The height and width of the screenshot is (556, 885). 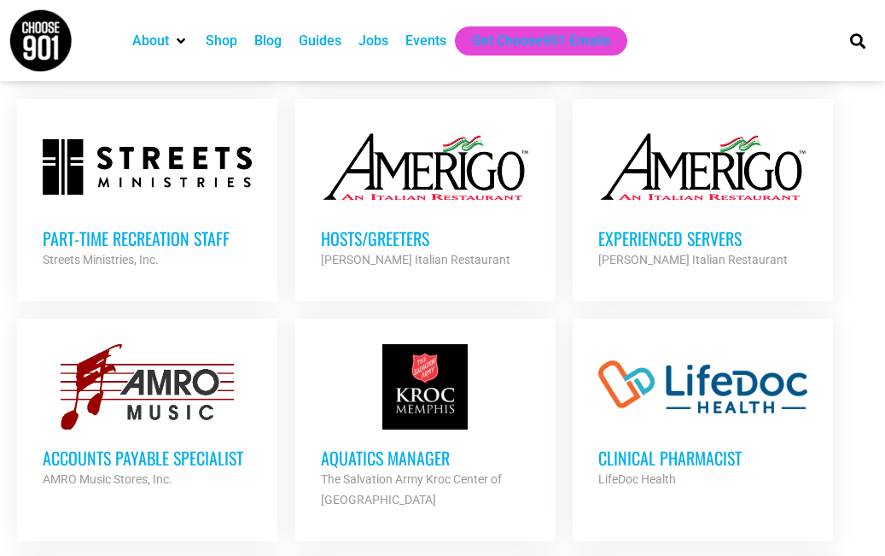 What do you see at coordinates (541, 41) in the screenshot?
I see `div: Get Choose901 Emails` at bounding box center [541, 41].